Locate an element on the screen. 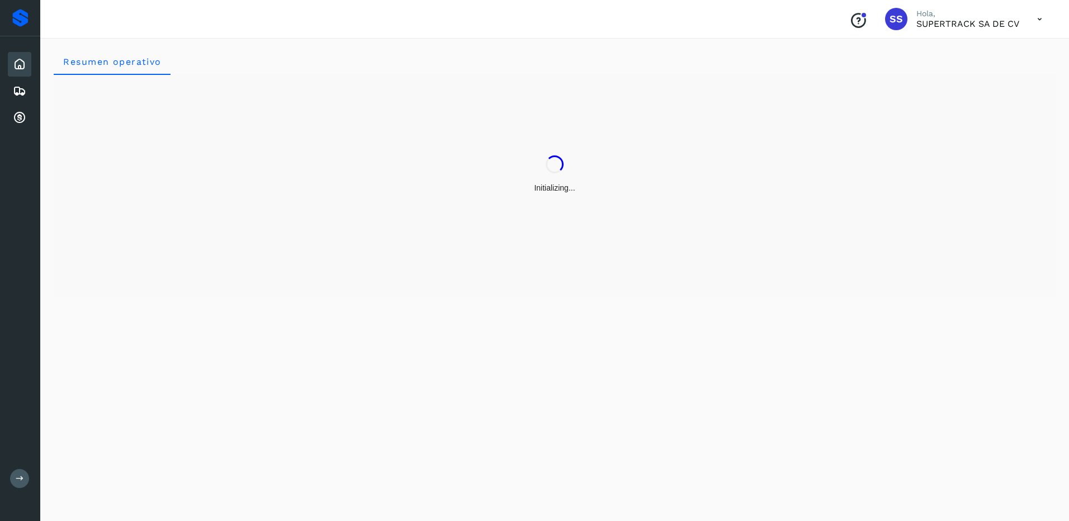 This screenshot has height=521, width=1069. div: Embarques is located at coordinates (20, 91).